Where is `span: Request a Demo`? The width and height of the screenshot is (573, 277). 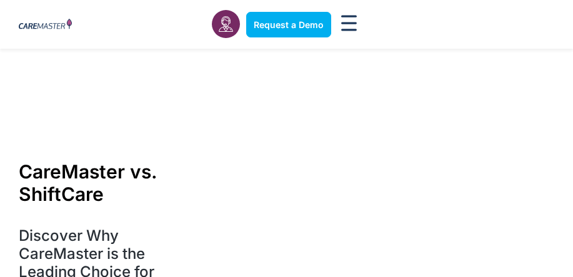 span: Request a Demo is located at coordinates (289, 24).